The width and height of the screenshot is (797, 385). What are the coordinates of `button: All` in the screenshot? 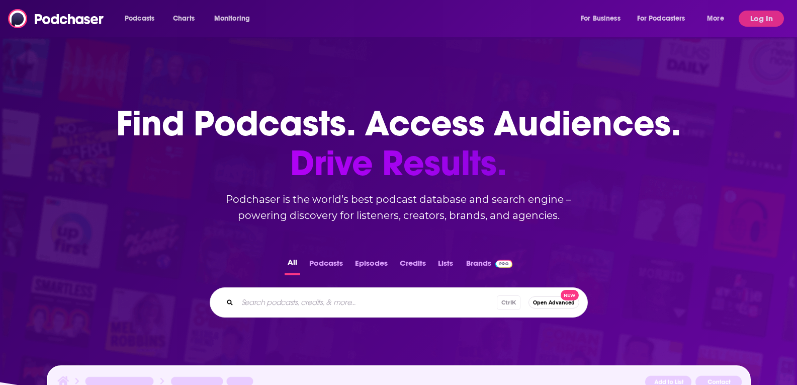 It's located at (292, 265).